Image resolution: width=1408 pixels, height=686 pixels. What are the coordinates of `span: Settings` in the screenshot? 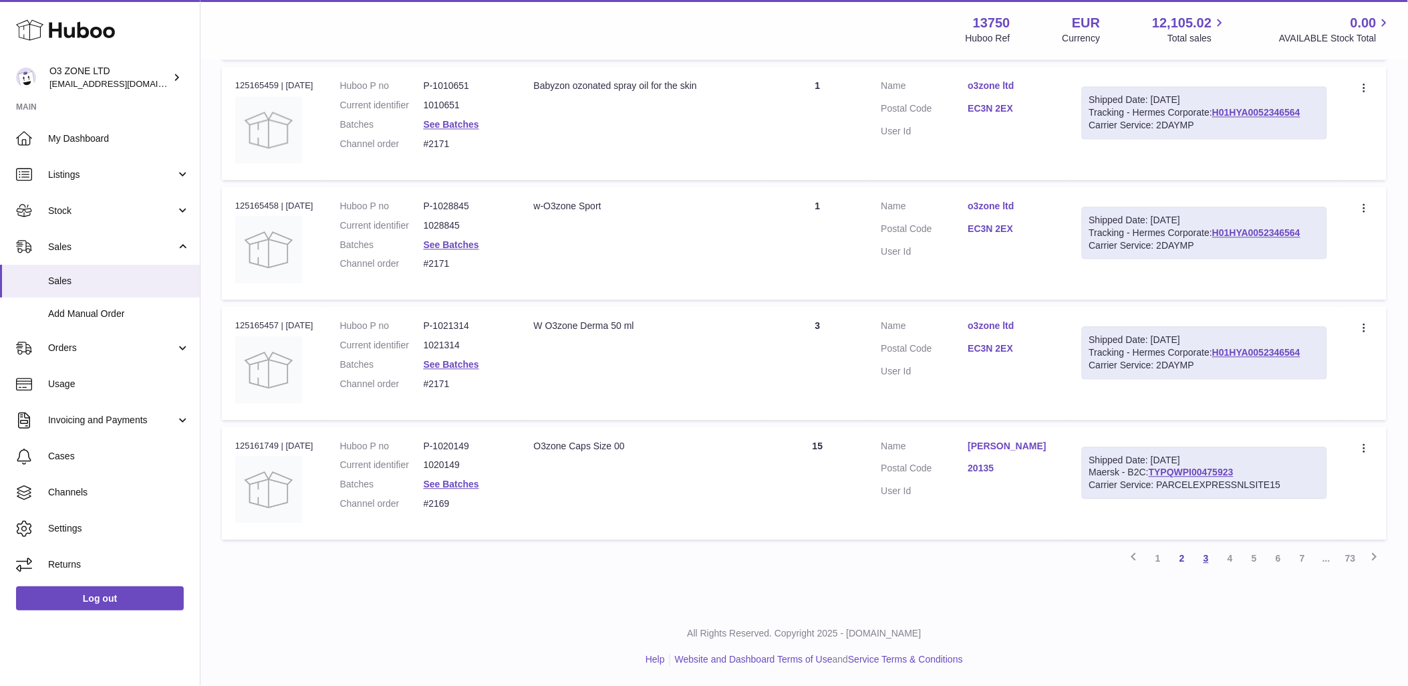 It's located at (119, 528).